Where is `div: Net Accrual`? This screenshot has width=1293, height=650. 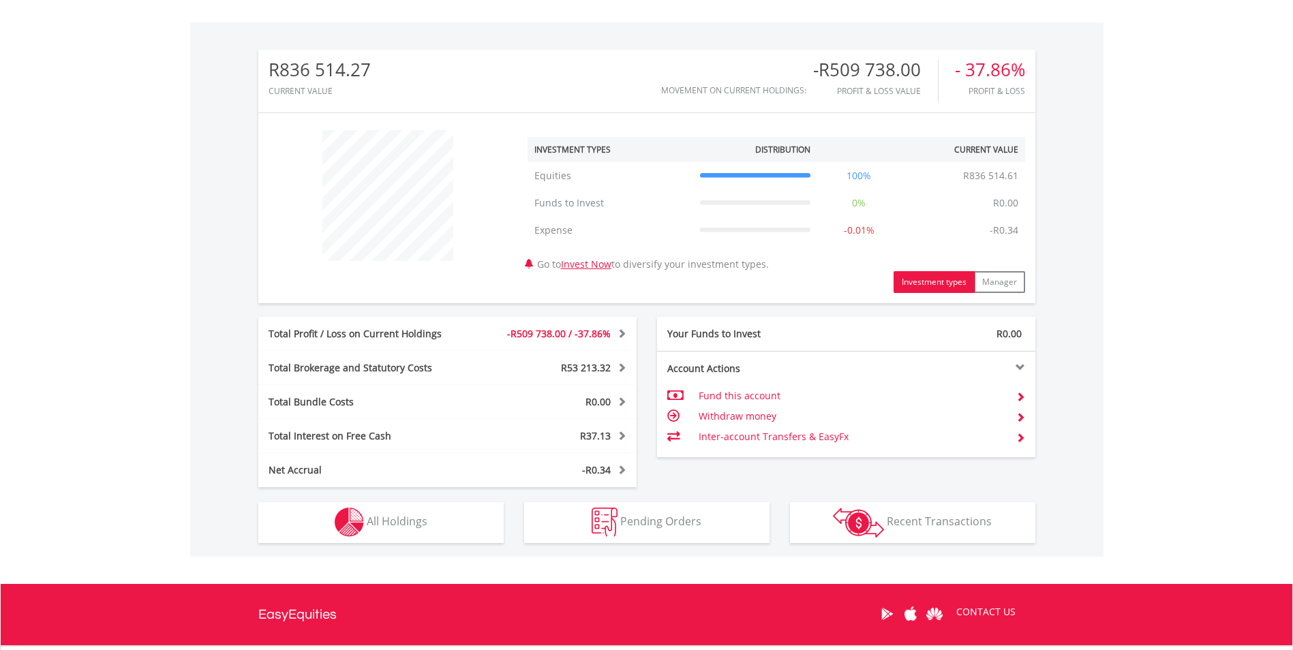
div: Net Accrual is located at coordinates (369, 470).